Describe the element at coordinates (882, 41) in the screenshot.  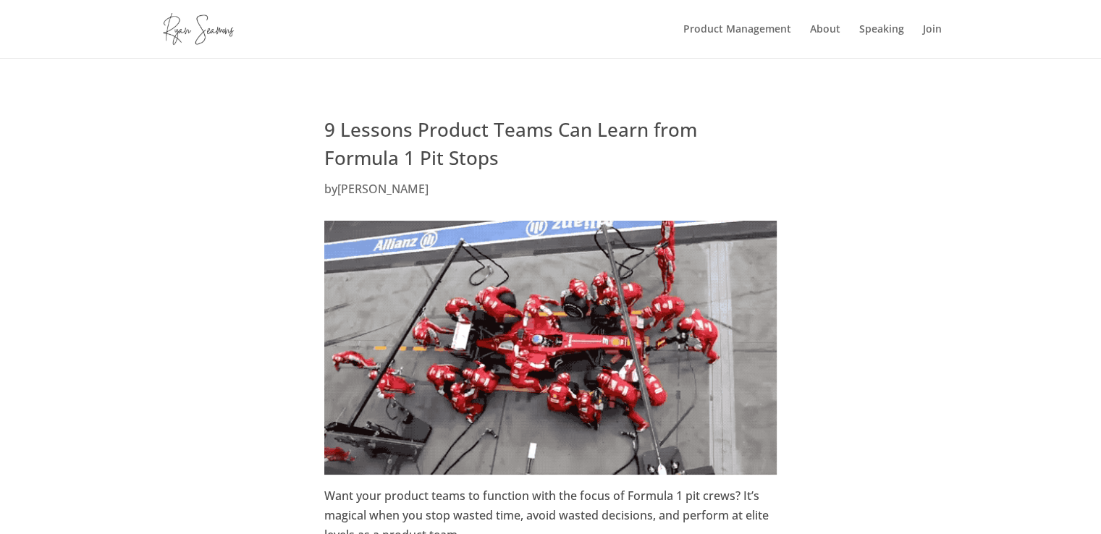
I see `a: Speaking` at that location.